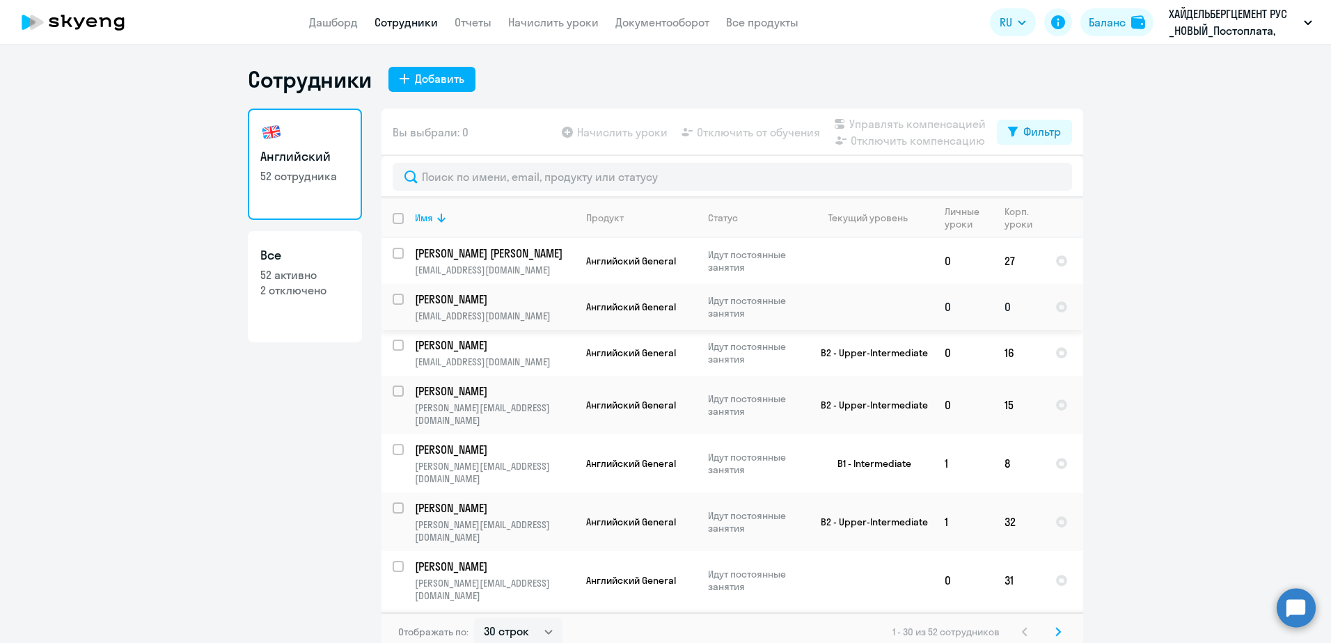  What do you see at coordinates (1019, 353) in the screenshot?
I see `td: 16` at bounding box center [1019, 353].